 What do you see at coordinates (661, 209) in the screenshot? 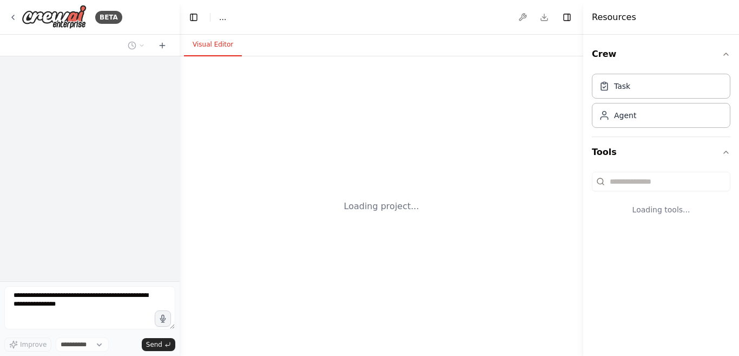
I see `div: Loading tools...` at bounding box center [661, 209].